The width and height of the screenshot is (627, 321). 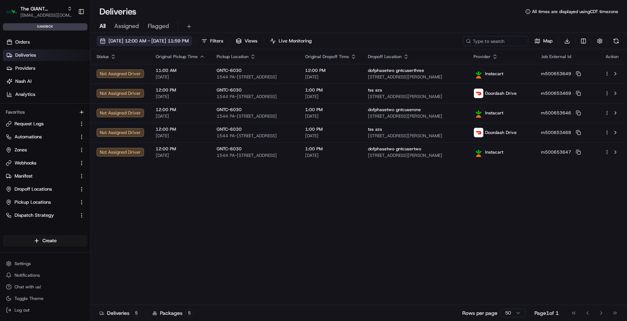 I want to click on a: Powered byPylon, so click(x=69, y=126).